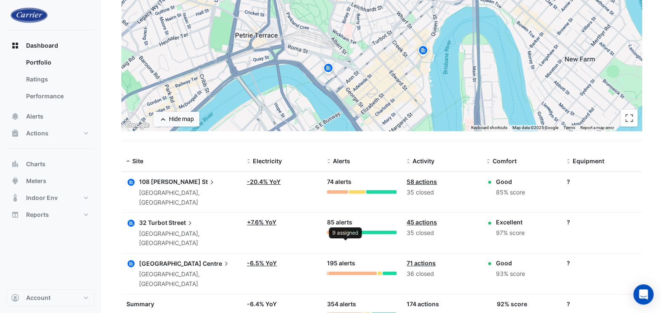 The height and width of the screenshot is (313, 662). I want to click on span: Actions, so click(37, 133).